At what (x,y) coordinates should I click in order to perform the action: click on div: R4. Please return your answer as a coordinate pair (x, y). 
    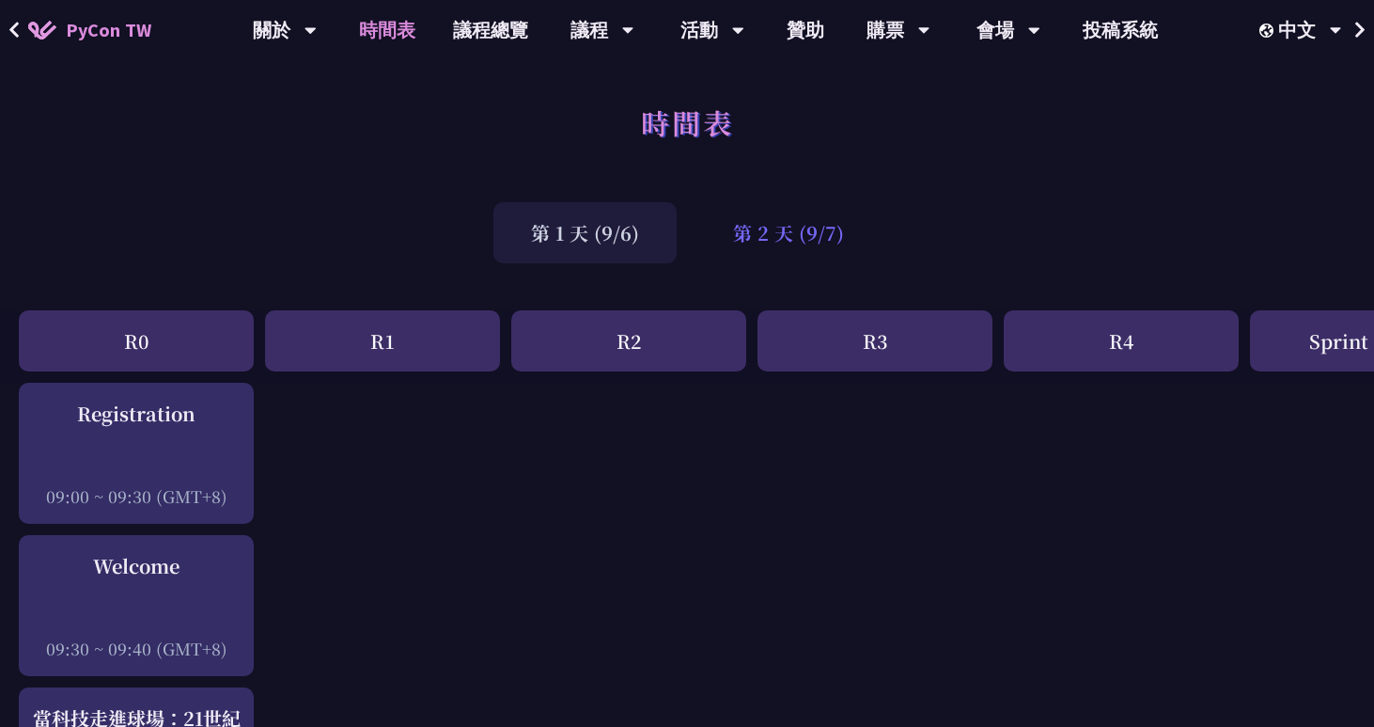
    Looking at the image, I should click on (1121, 340).